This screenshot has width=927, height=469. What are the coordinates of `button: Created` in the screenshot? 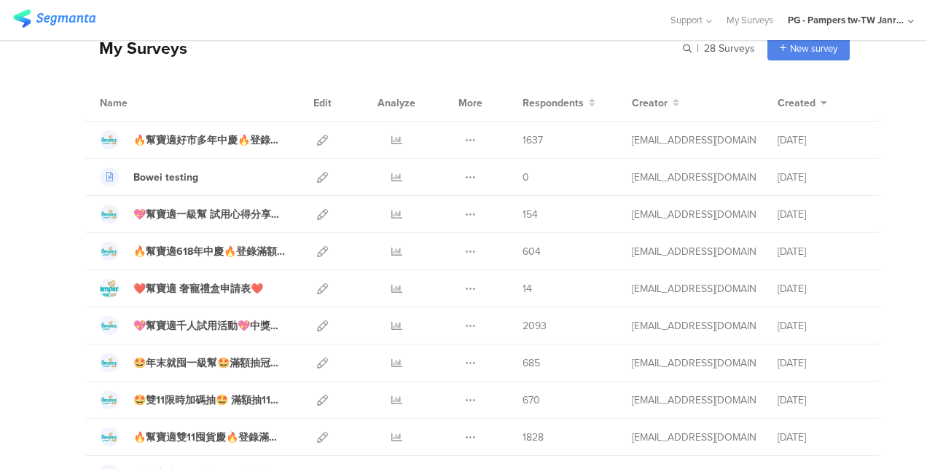 It's located at (802, 103).